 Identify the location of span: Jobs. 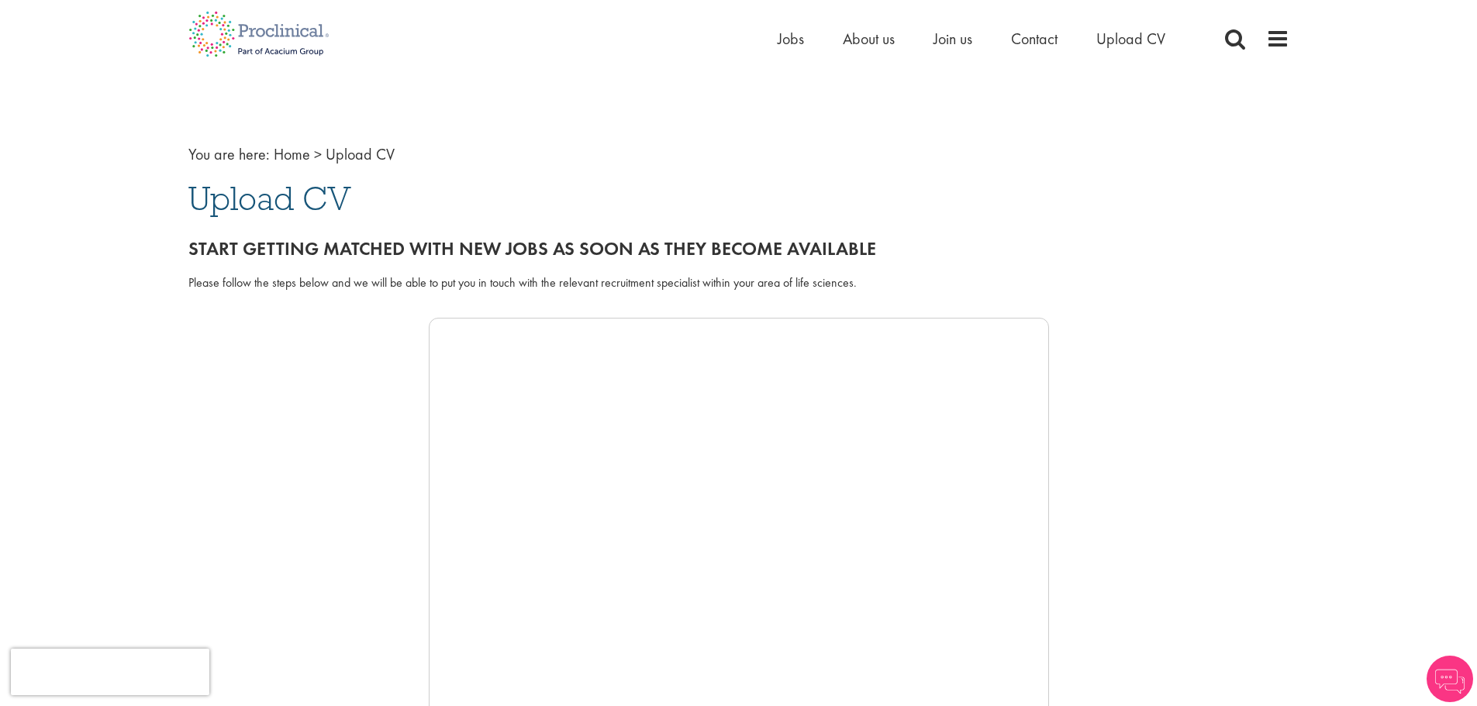
(791, 39).